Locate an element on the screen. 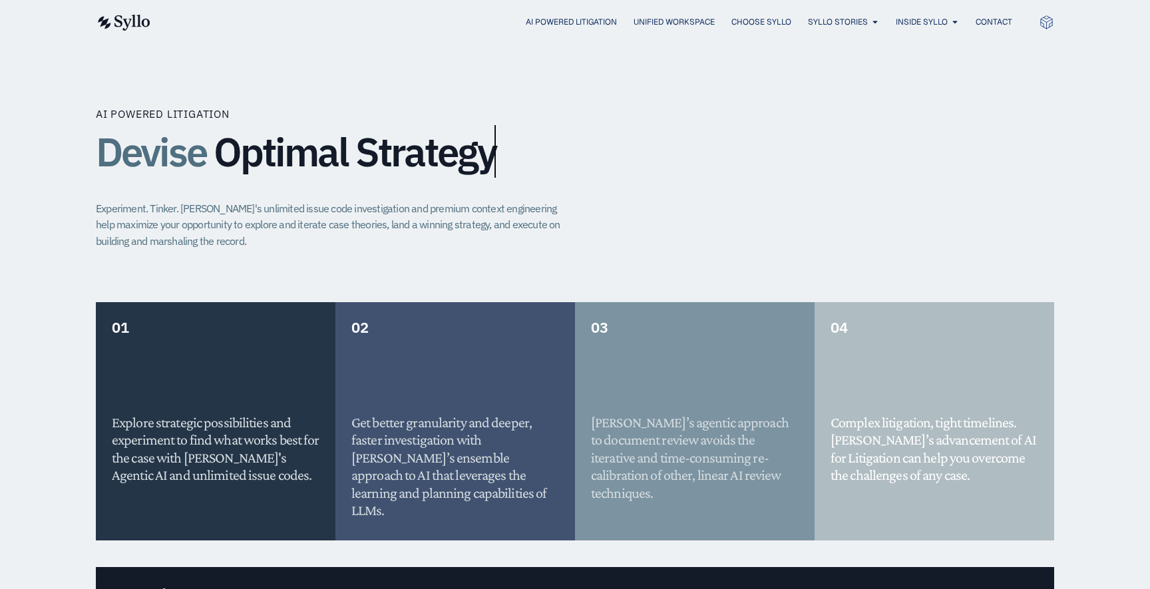 Image resolution: width=1150 pixels, height=589 pixels. a: Unified Workspace is located at coordinates (674, 22).